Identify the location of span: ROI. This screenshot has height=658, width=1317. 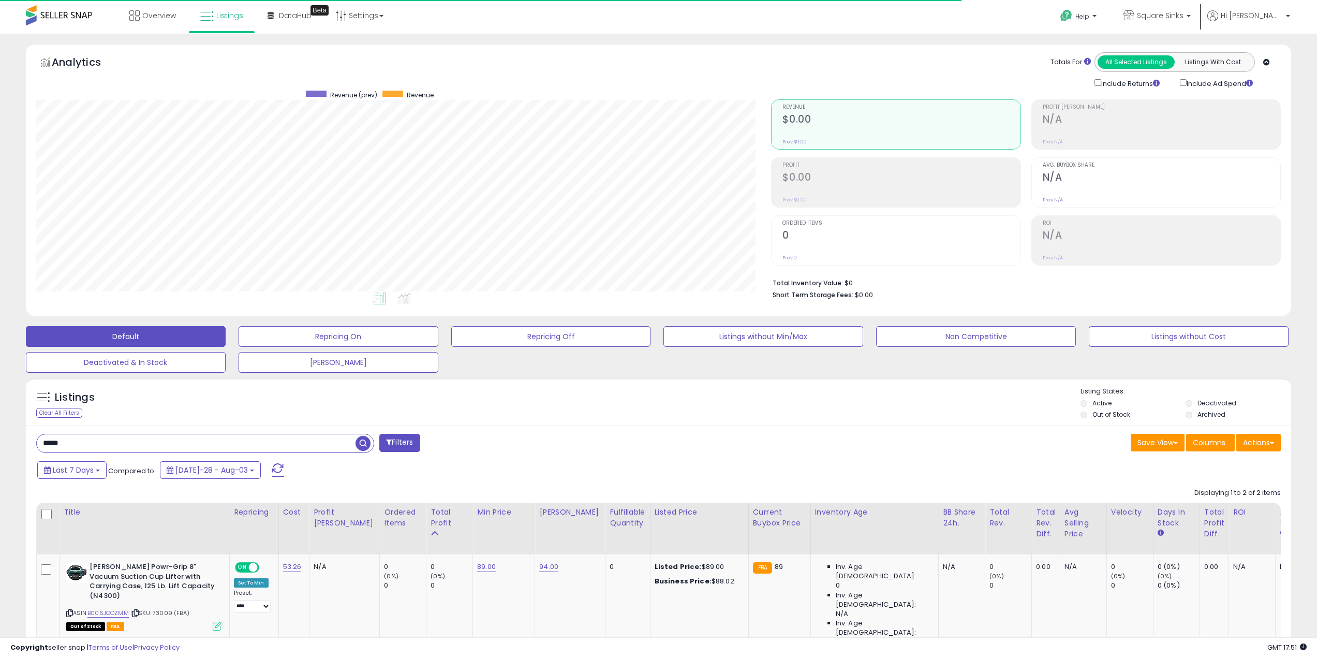
(1161, 223).